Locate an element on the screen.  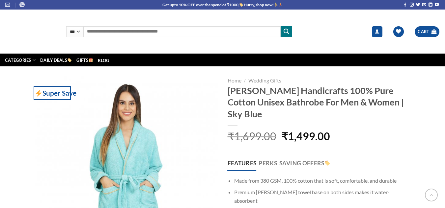
b: Get upto 10% OFF over the spend of ₹1000, Hurry, shop now! is located at coordinates (218, 5).